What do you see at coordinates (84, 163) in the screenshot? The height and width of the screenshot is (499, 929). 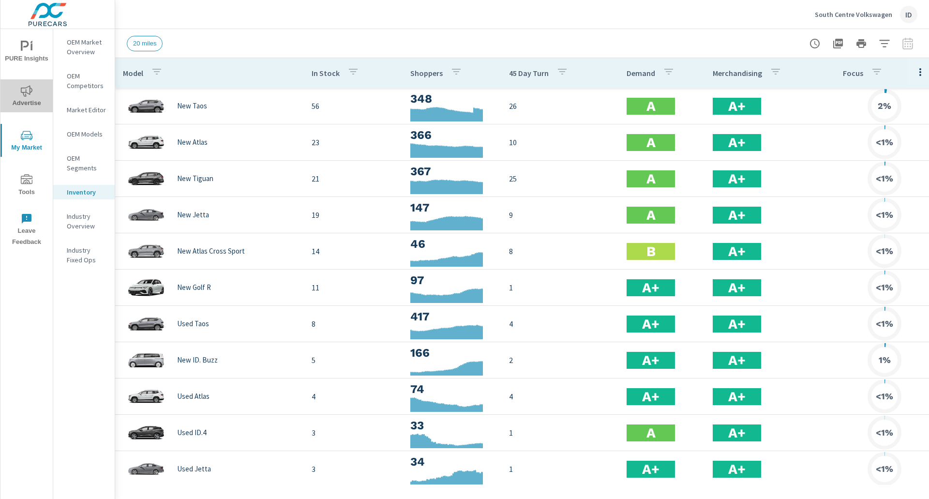 I see `div: OEM Segments` at bounding box center [84, 163].